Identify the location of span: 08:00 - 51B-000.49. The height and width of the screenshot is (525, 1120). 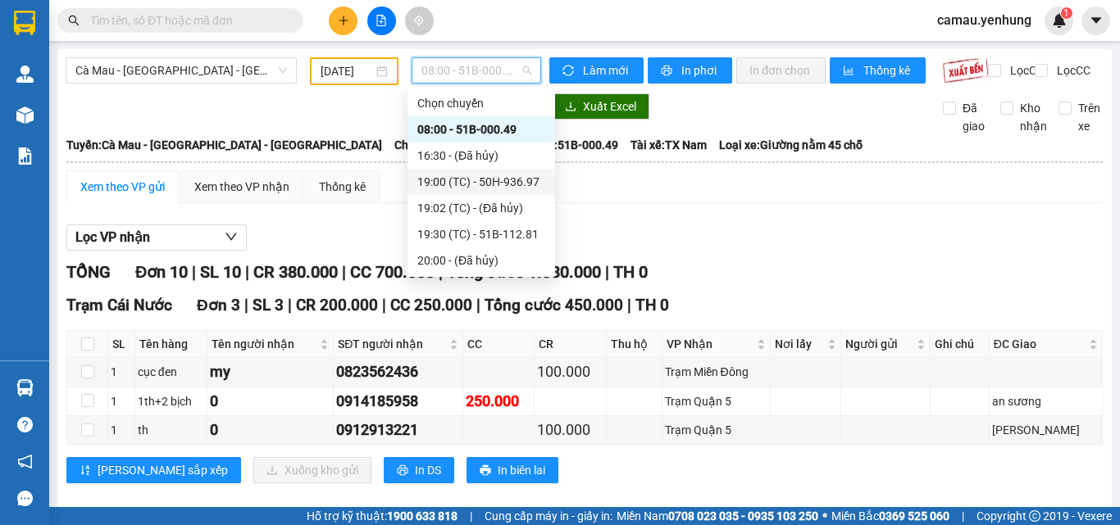
(476, 70).